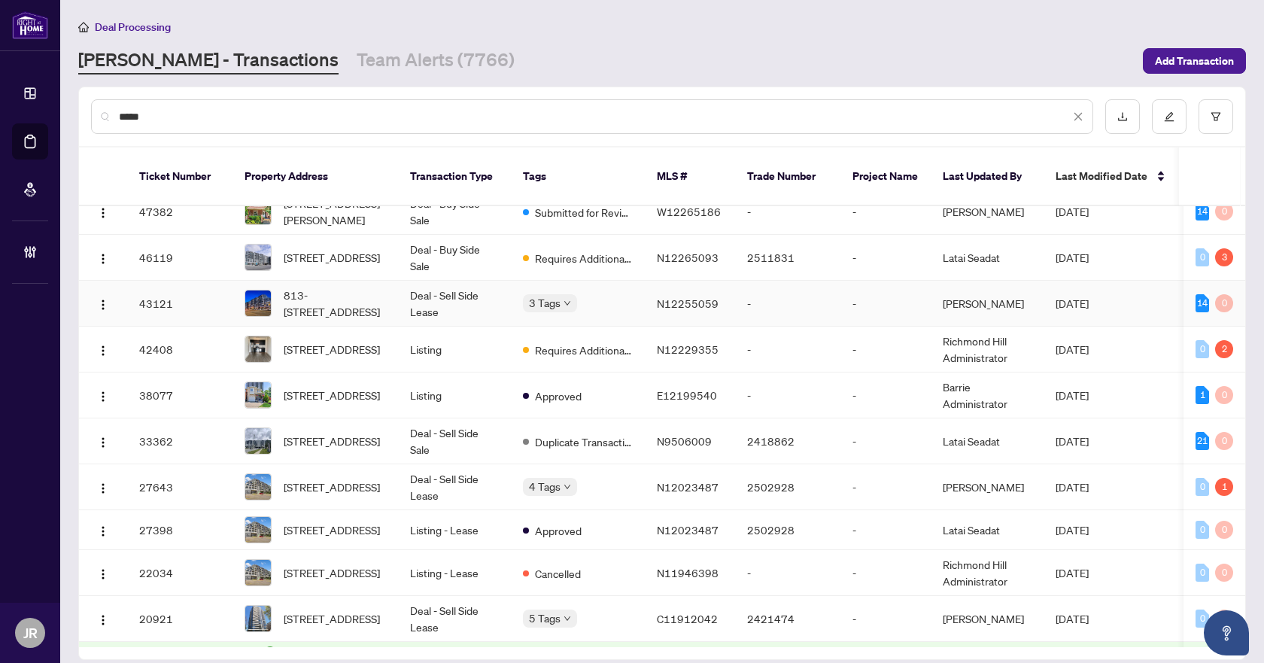  I want to click on span: N12255059, so click(688, 303).